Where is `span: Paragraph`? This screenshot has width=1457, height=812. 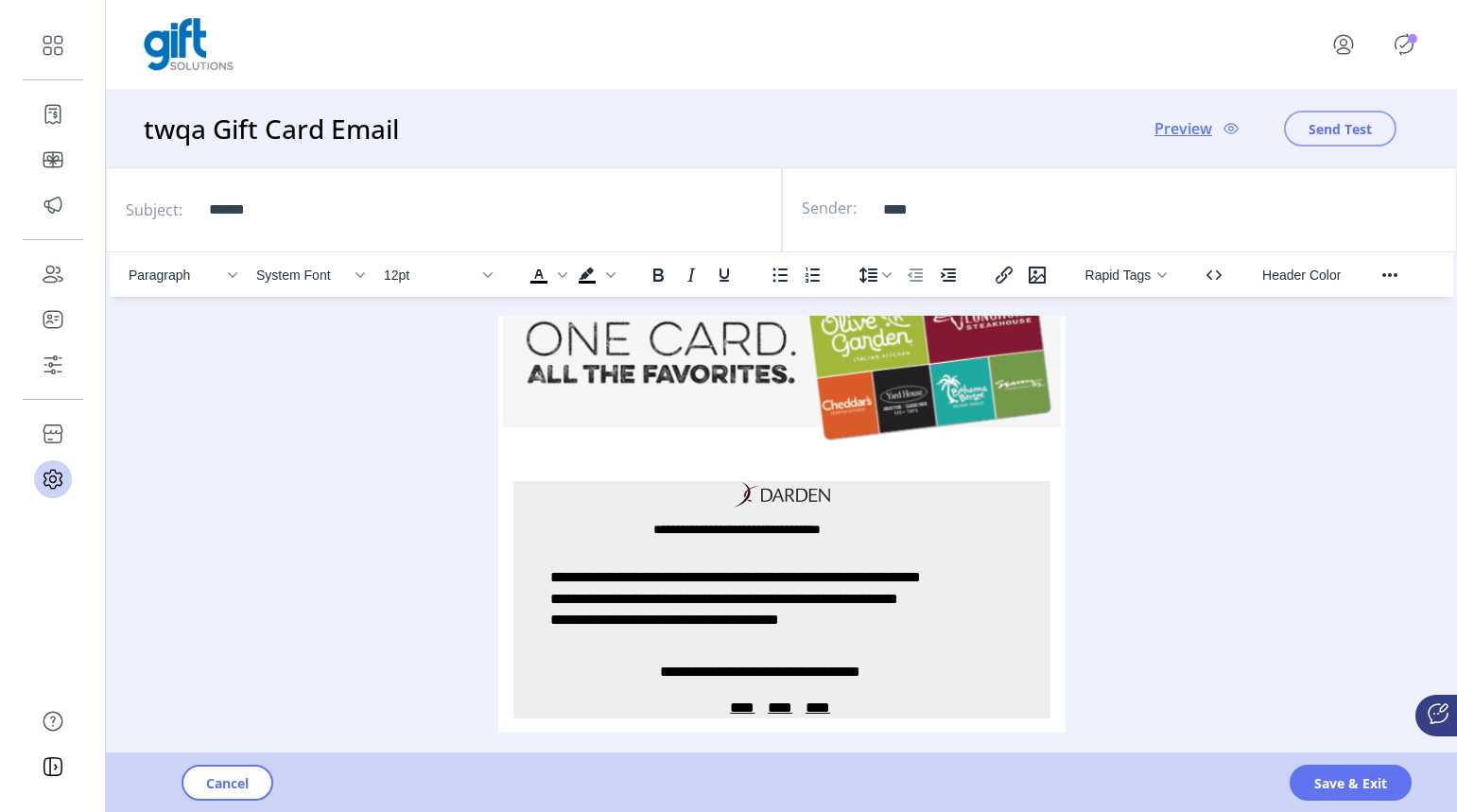
span: Paragraph is located at coordinates (175, 275).